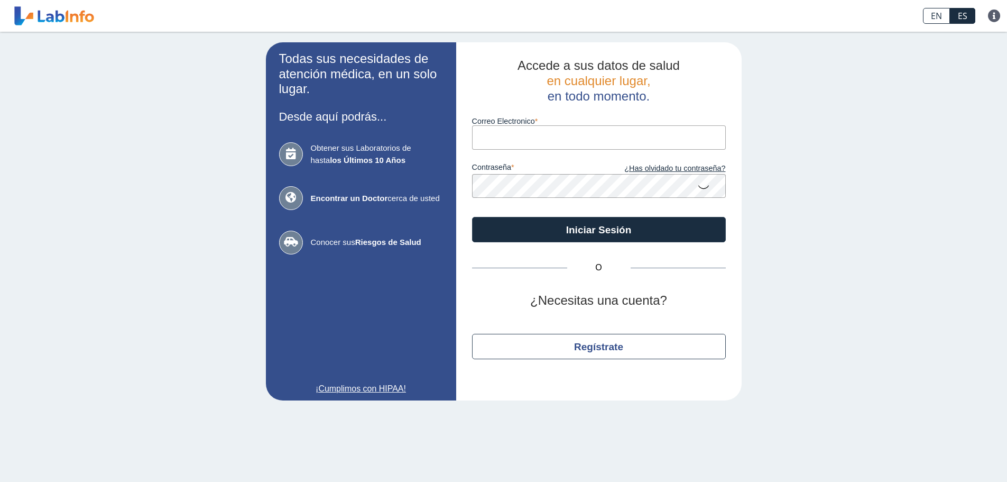  What do you see at coordinates (599, 96) in the screenshot?
I see `span: en todo momento.` at bounding box center [599, 96].